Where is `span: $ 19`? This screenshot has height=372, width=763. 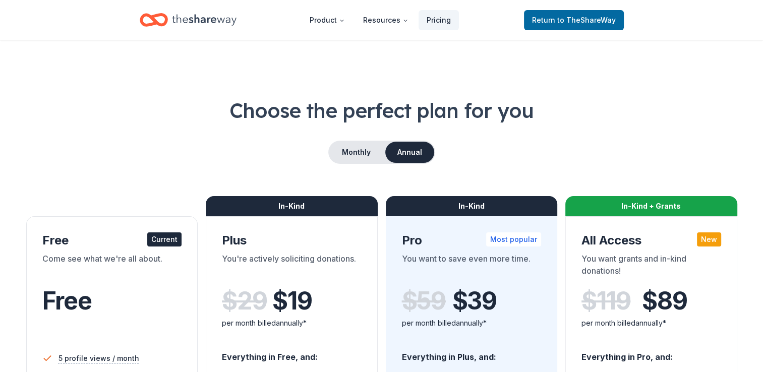 span: $ 19 is located at coordinates (292, 301).